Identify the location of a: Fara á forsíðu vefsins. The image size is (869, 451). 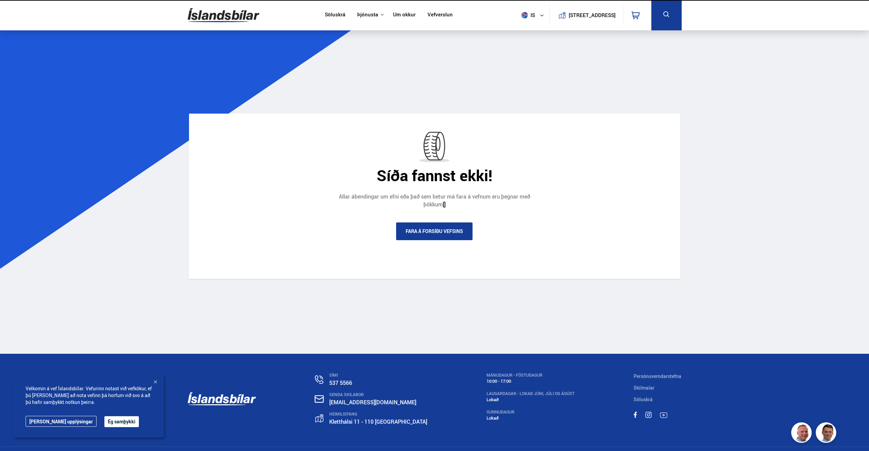
(434, 231).